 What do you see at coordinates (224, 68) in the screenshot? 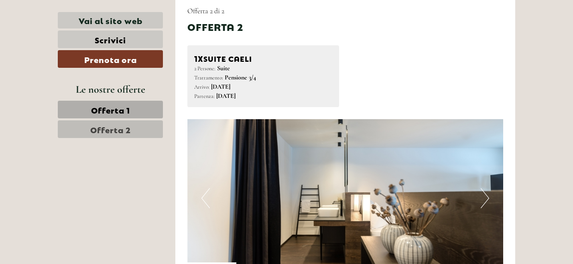
I see `b: Suite` at bounding box center [224, 68].